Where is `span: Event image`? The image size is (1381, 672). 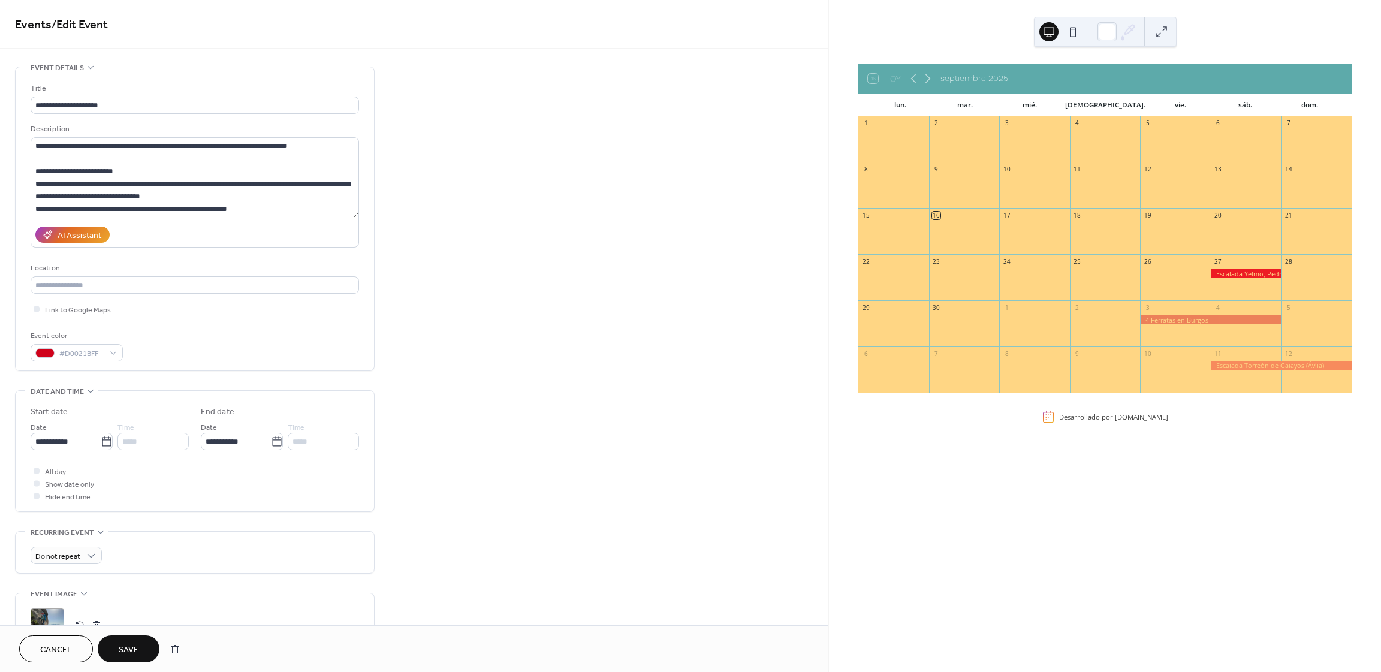 span: Event image is located at coordinates (54, 594).